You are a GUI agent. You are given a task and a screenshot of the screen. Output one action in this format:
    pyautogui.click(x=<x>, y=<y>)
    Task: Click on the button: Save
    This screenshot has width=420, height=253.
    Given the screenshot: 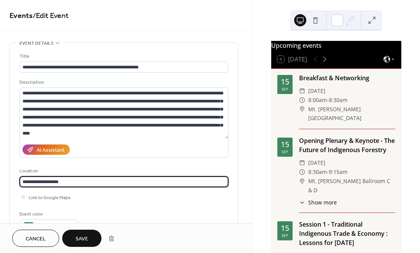 What is the action you would take?
    pyautogui.click(x=82, y=238)
    